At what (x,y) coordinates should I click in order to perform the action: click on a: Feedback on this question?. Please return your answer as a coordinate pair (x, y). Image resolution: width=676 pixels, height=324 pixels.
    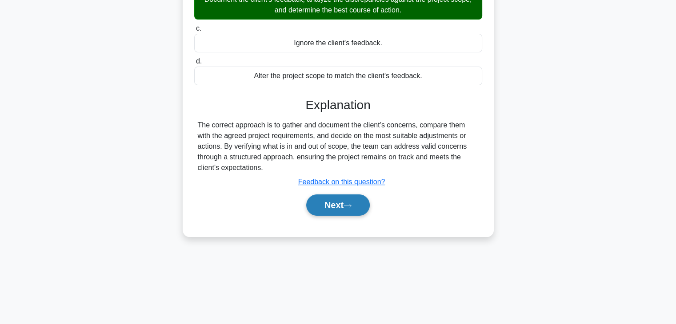
    Looking at the image, I should click on (342, 182).